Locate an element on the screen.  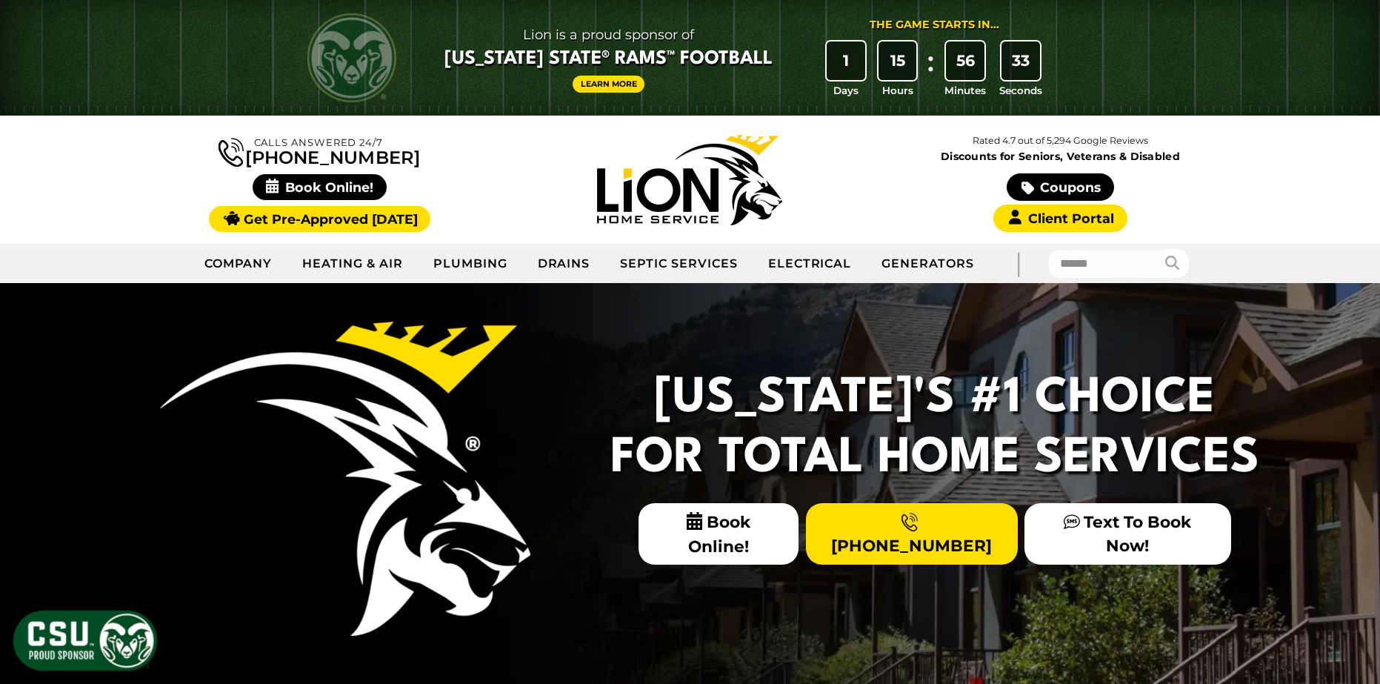
img: CSU Rams logo is located at coordinates (352, 58).